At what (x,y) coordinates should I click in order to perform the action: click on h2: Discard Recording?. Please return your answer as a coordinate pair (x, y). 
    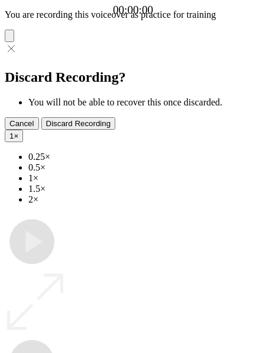
    Looking at the image, I should click on (133, 77).